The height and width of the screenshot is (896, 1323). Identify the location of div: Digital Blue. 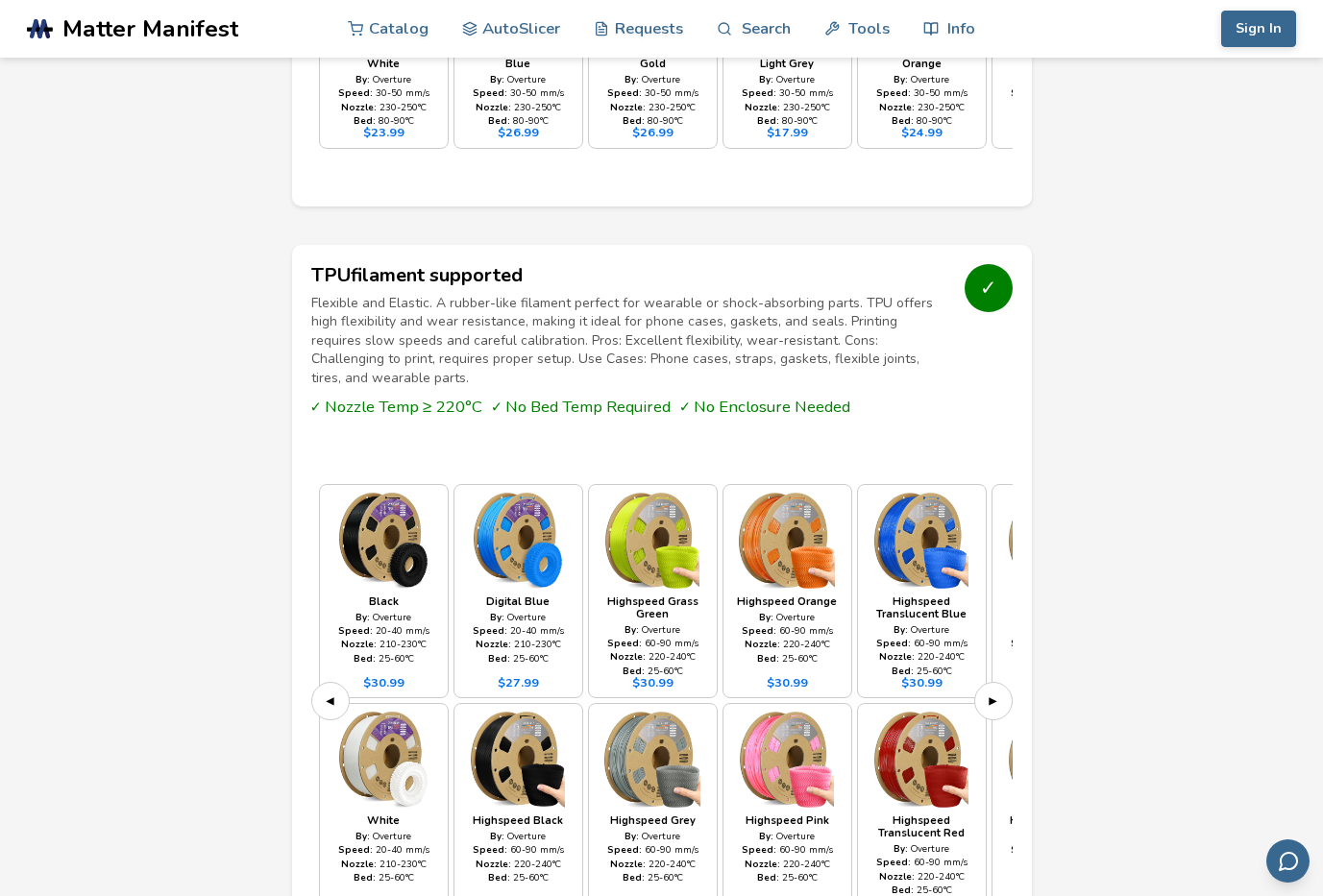
(518, 602).